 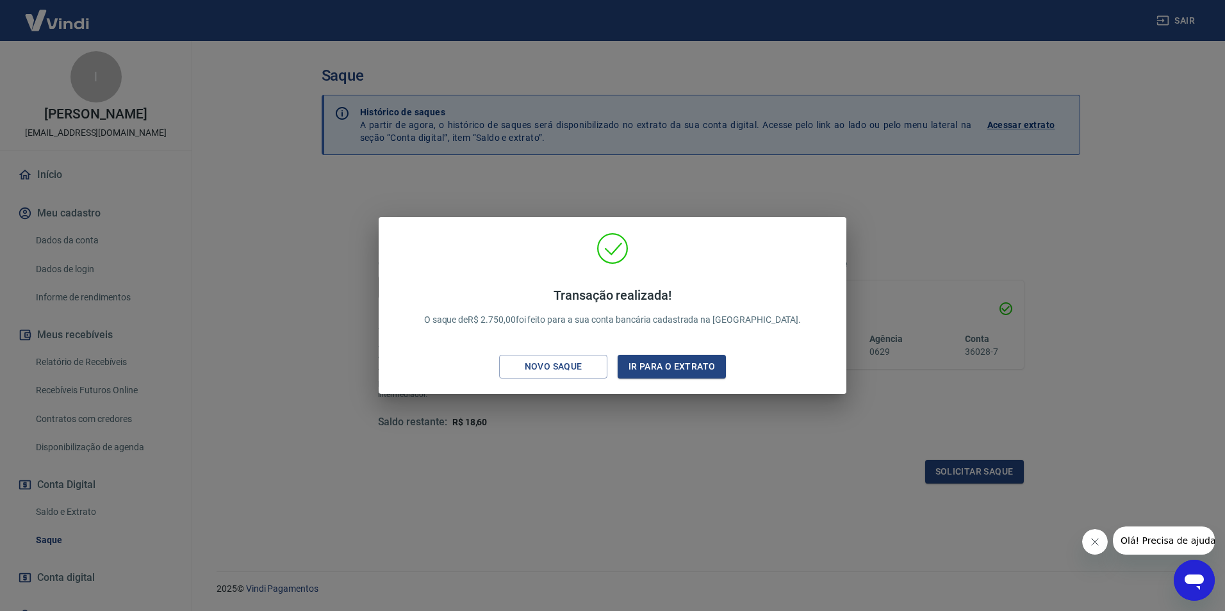 What do you see at coordinates (58, 14) in the screenshot?
I see `span: Olá! Precisa de ajuda?` at bounding box center [58, 14].